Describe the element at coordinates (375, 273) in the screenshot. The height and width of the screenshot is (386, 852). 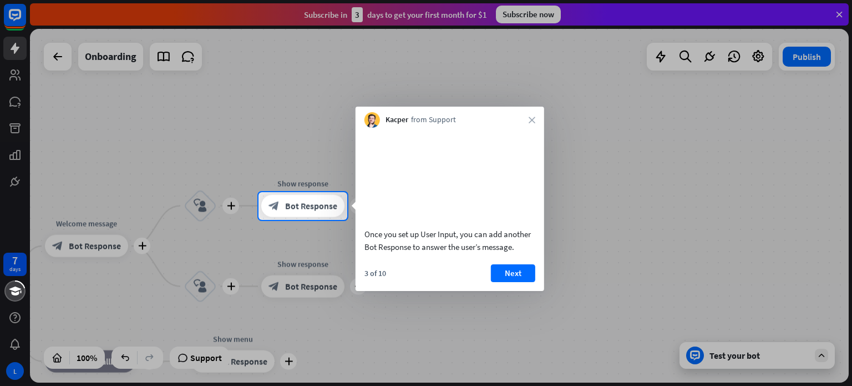
I see `div: 3 of 10` at that location.